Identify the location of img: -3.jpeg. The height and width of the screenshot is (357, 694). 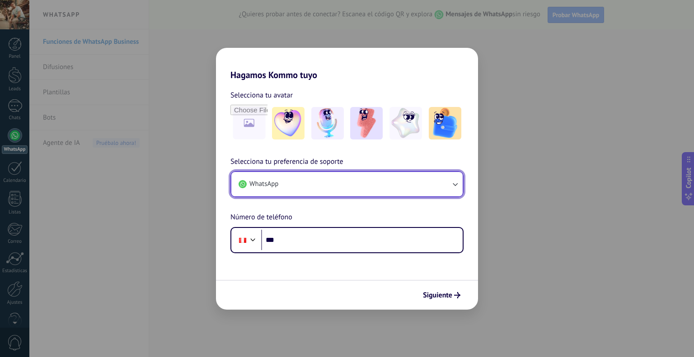
(367, 123).